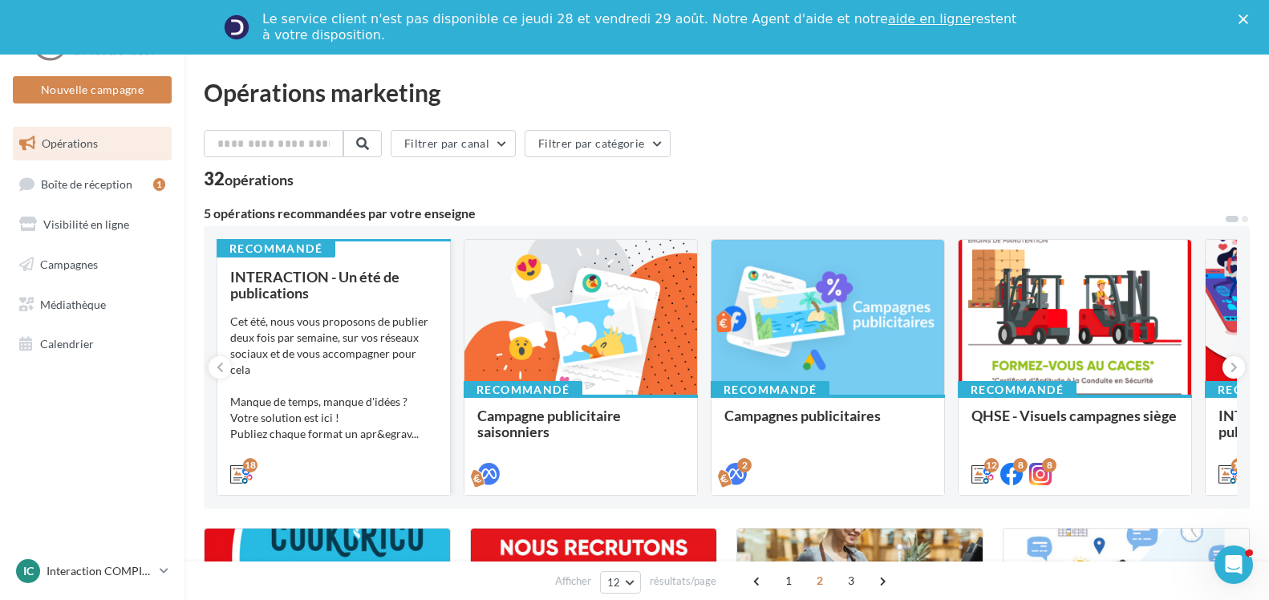  I want to click on span: 12, so click(613, 582).